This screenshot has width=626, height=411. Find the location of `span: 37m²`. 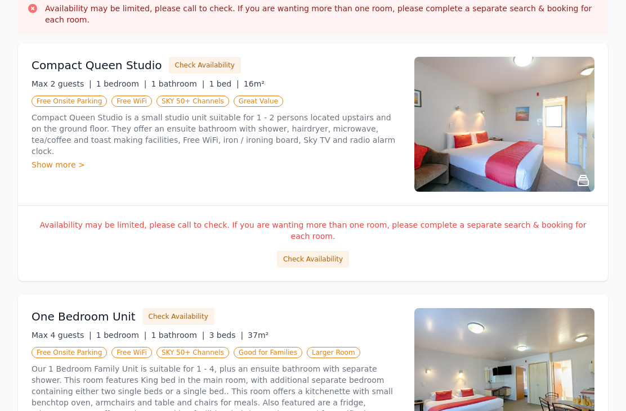

span: 37m² is located at coordinates (258, 336).